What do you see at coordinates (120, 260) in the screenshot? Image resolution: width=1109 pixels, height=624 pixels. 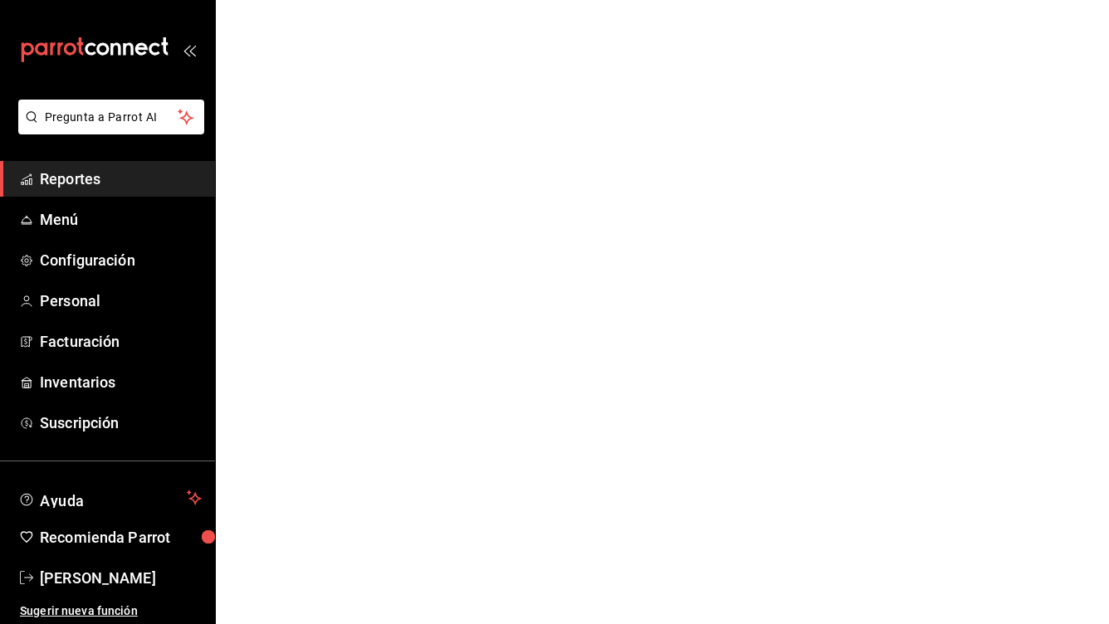 I see `span: Configuración` at bounding box center [120, 260].